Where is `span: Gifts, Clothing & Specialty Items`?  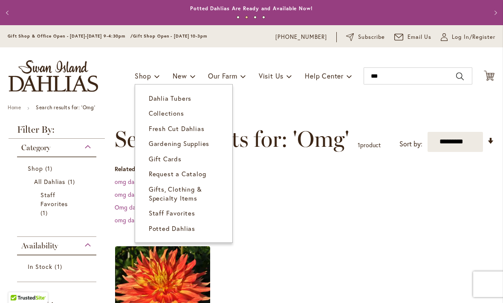 span: Gifts, Clothing & Specialty Items is located at coordinates (175, 193).